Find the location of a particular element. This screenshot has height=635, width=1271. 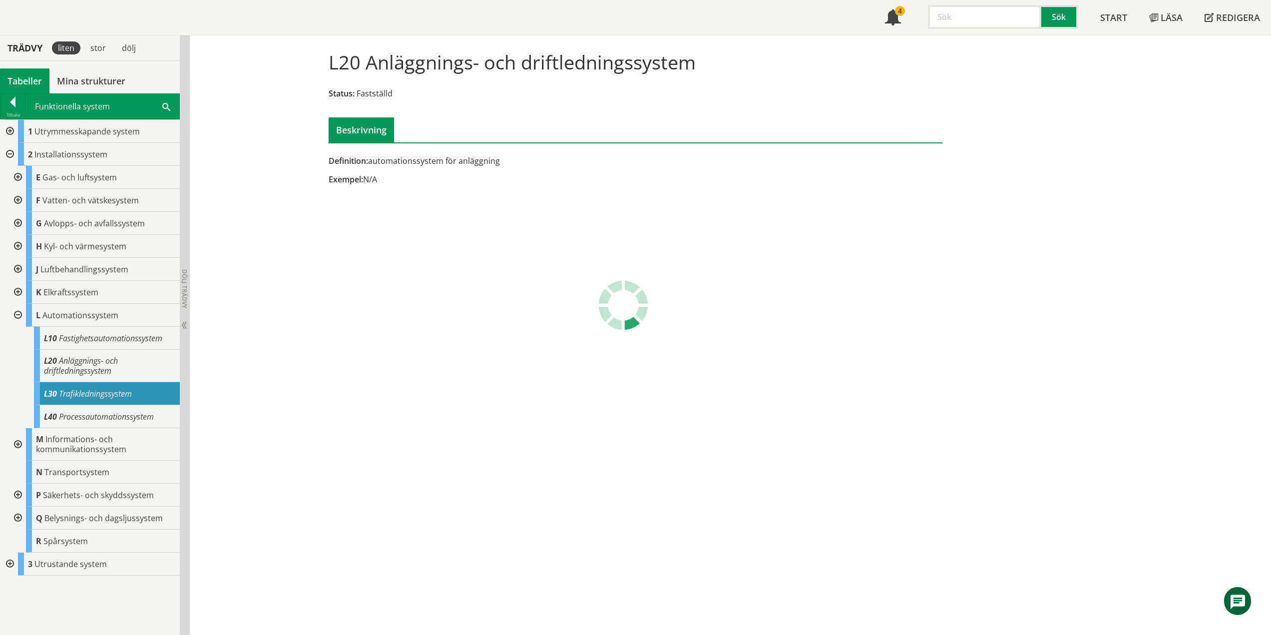

a: Mina strukturer is located at coordinates (91, 81).